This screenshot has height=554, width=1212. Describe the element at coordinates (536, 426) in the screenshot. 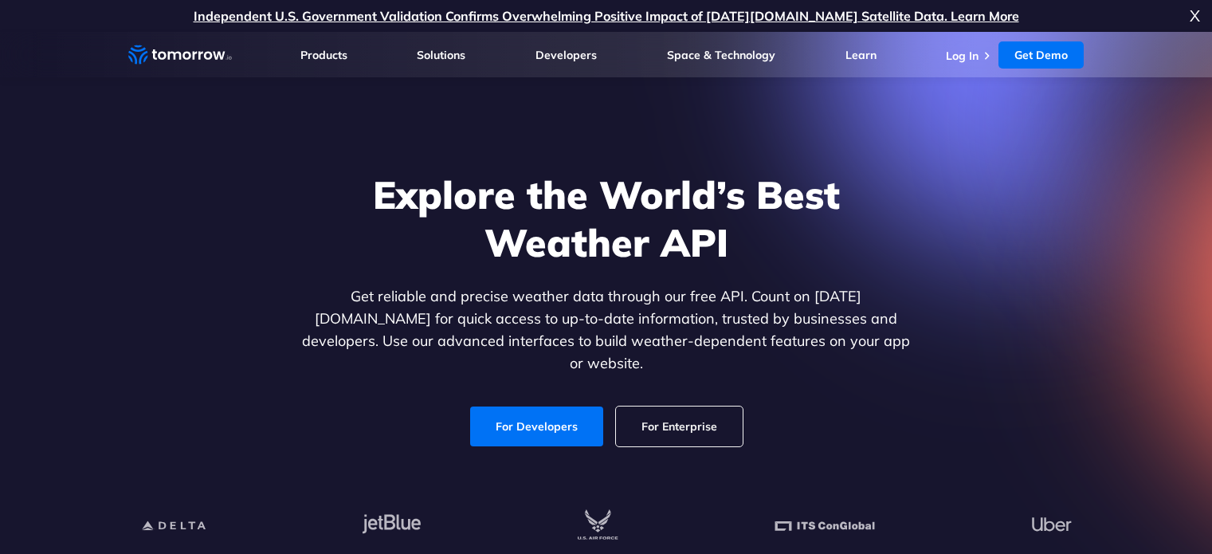

I see `a: For Developers` at that location.